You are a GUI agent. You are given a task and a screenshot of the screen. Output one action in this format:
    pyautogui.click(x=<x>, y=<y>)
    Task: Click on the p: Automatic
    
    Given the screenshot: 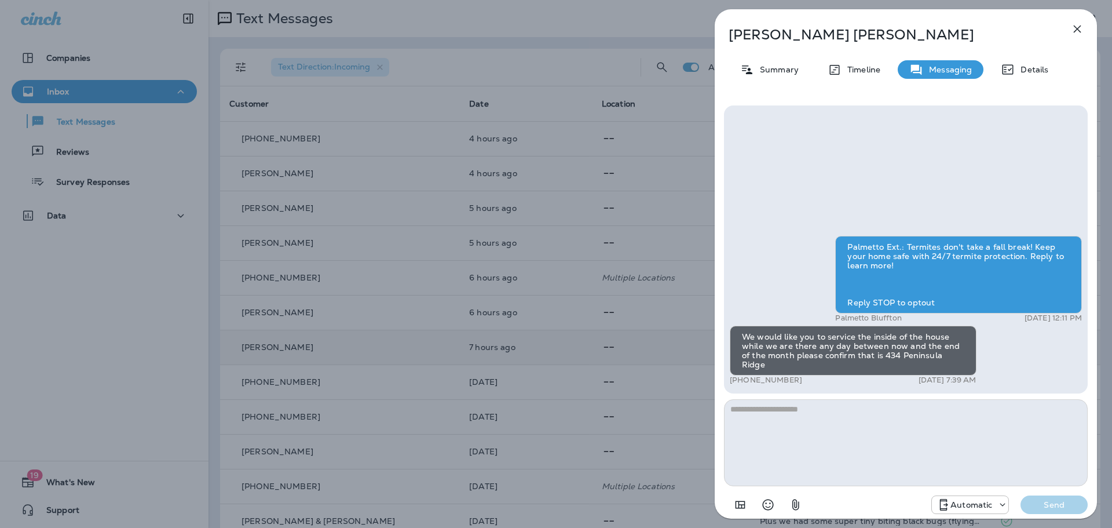 What is the action you would take?
    pyautogui.click(x=971, y=504)
    